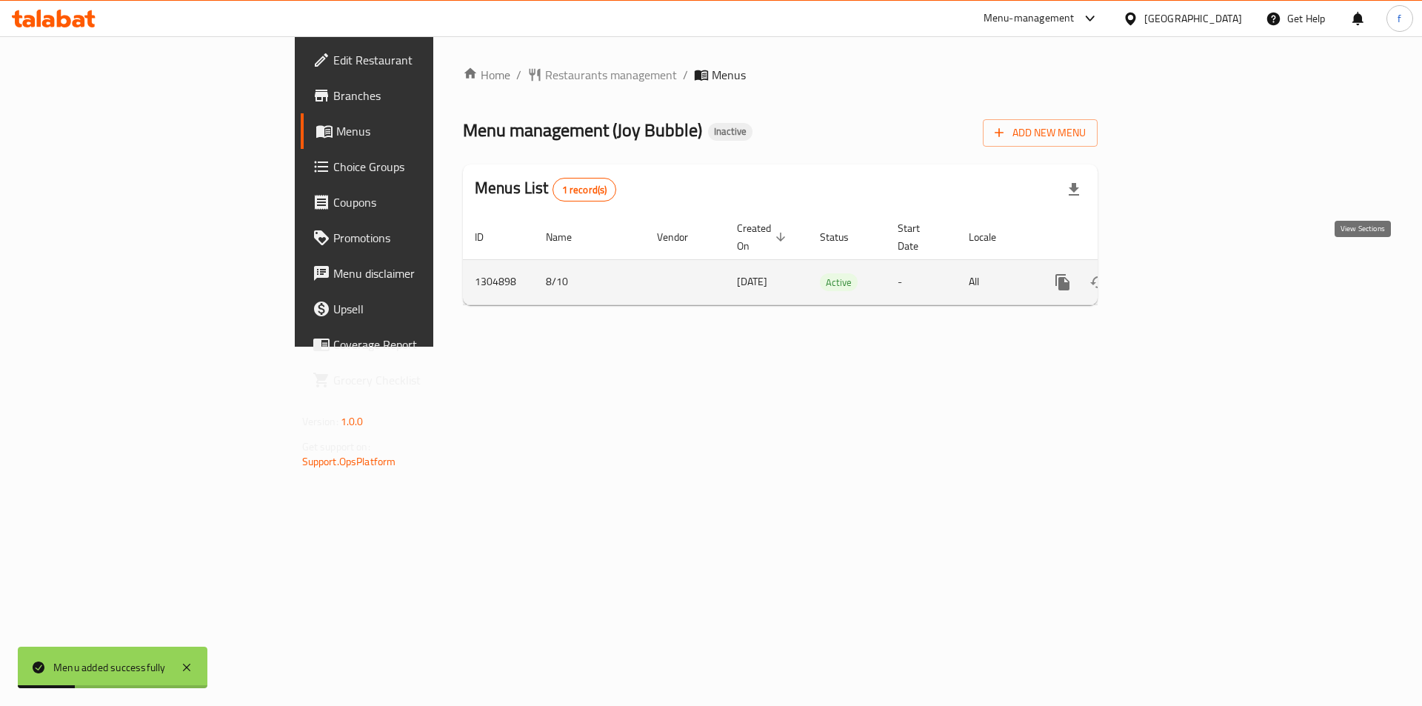  What do you see at coordinates (1099, 282) in the screenshot?
I see `button: Change Status` at bounding box center [1099, 282].